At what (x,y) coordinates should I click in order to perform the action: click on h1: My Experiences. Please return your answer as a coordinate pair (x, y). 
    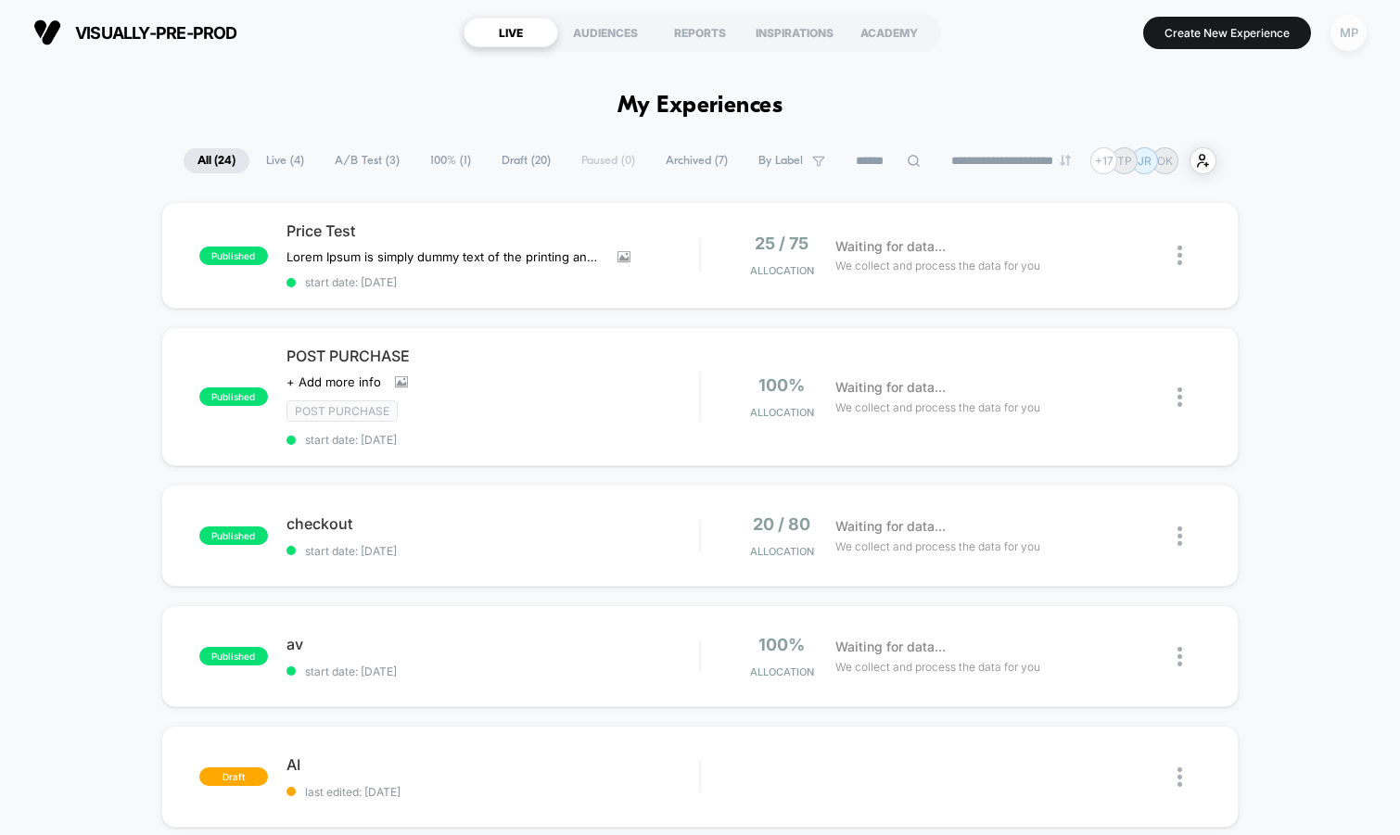
    Looking at the image, I should click on (700, 106).